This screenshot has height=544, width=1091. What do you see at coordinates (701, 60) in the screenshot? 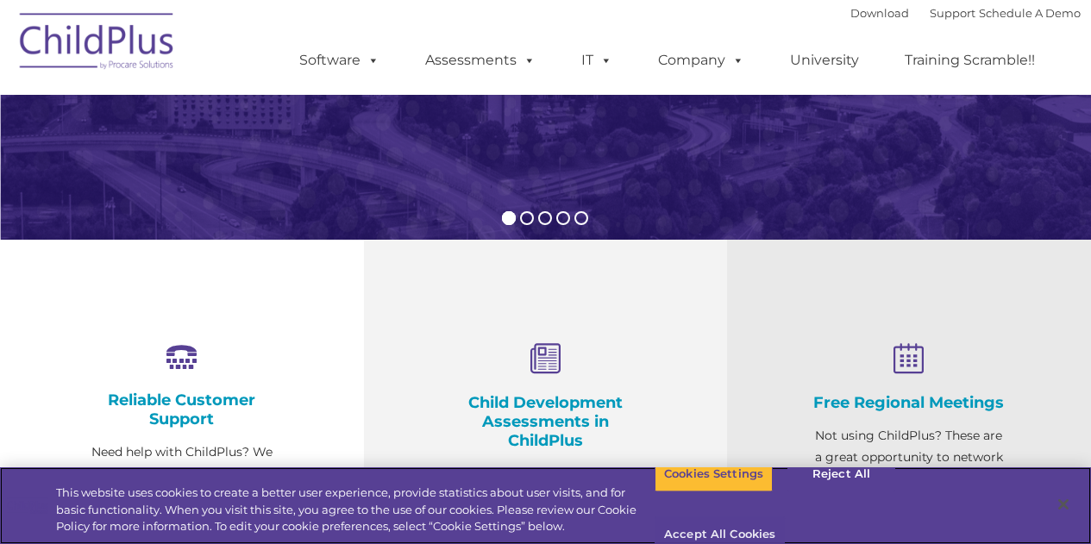
I see `a: Company` at bounding box center [701, 60].